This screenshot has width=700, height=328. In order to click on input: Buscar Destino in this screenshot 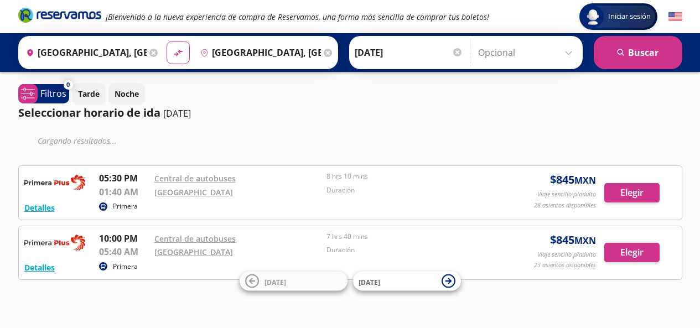, I will do `click(258, 53)`.